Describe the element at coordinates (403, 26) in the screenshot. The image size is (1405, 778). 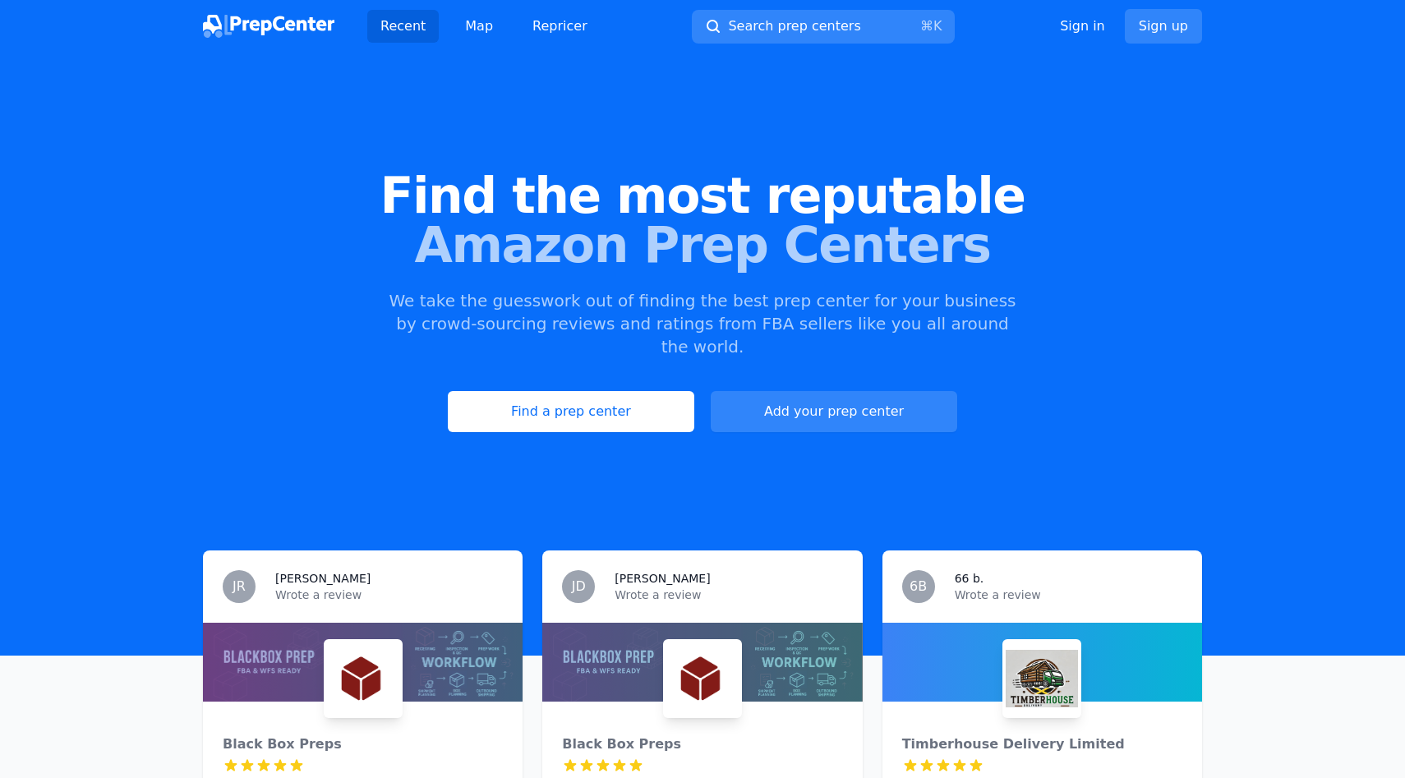
I see `a: Recent` at that location.